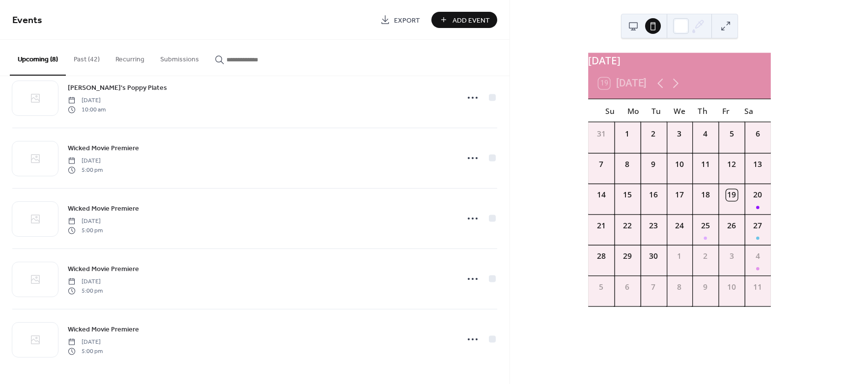 The height and width of the screenshot is (384, 849). I want to click on div: 21, so click(601, 226).